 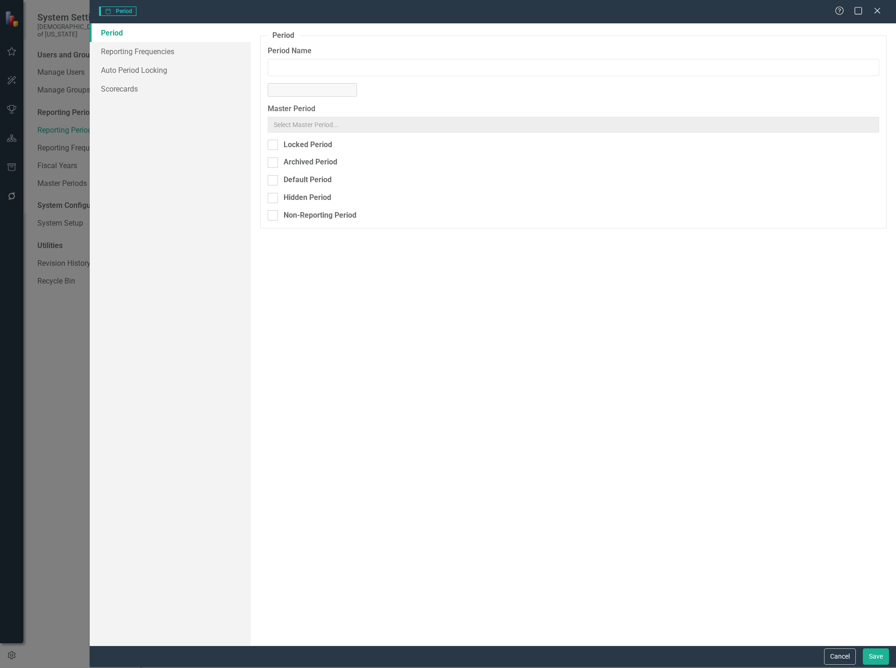 I want to click on button: Cancel, so click(x=840, y=657).